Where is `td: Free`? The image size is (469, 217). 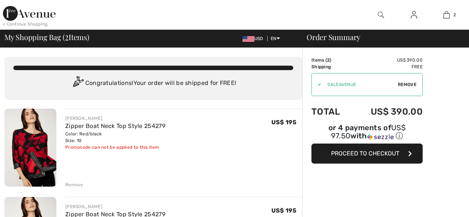
td: Free is located at coordinates (387, 67).